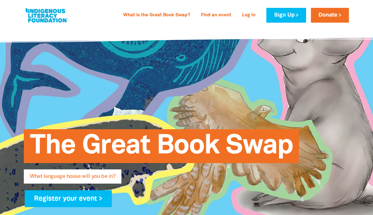 Image resolution: width=373 pixels, height=215 pixels. What do you see at coordinates (157, 15) in the screenshot?
I see `a: What is the Great Book Swap?` at bounding box center [157, 15].